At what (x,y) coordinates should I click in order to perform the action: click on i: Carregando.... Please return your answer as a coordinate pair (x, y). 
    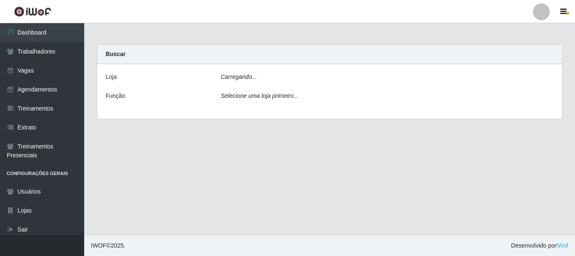
    Looking at the image, I should click on (239, 77).